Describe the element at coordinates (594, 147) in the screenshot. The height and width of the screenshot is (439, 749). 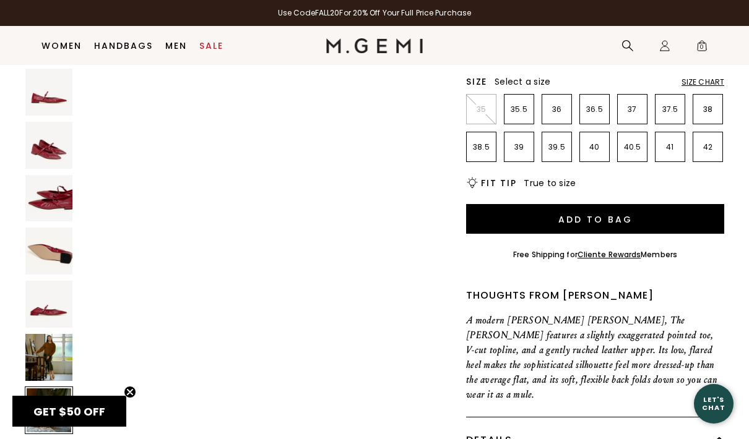
I see `p: 40` at that location.